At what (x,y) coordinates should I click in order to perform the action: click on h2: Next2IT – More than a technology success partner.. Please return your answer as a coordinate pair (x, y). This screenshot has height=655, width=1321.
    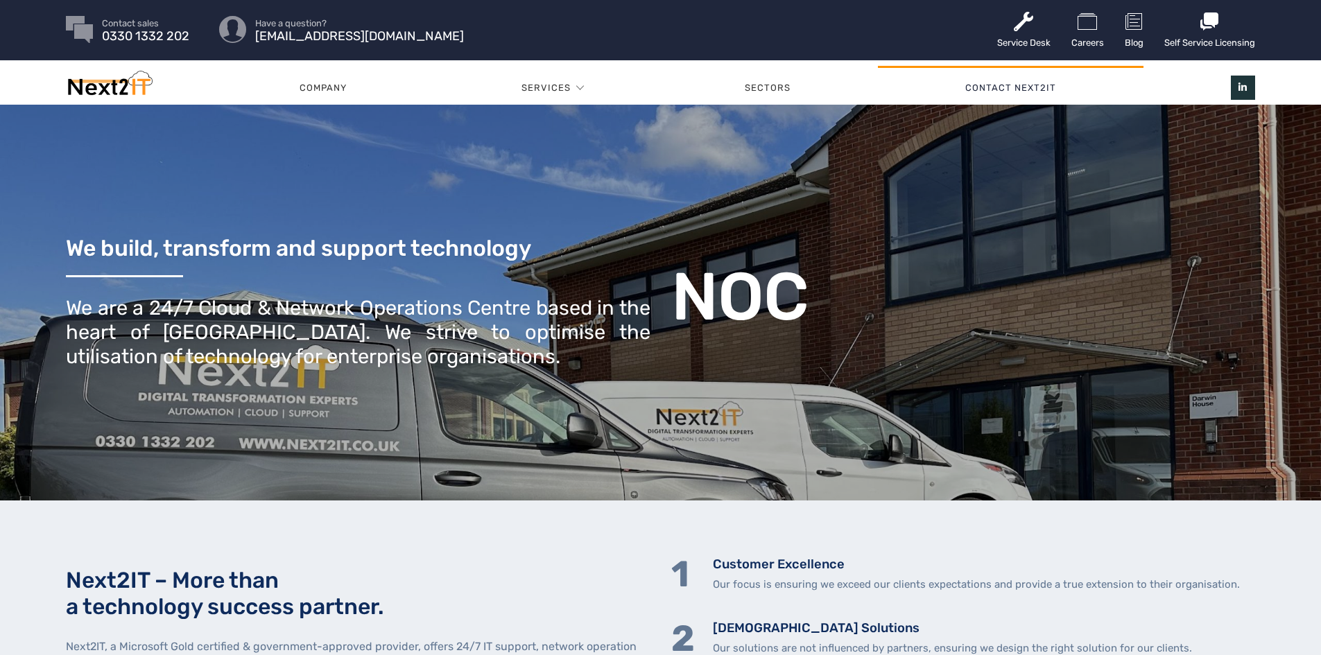
    Looking at the image, I should click on (358, 594).